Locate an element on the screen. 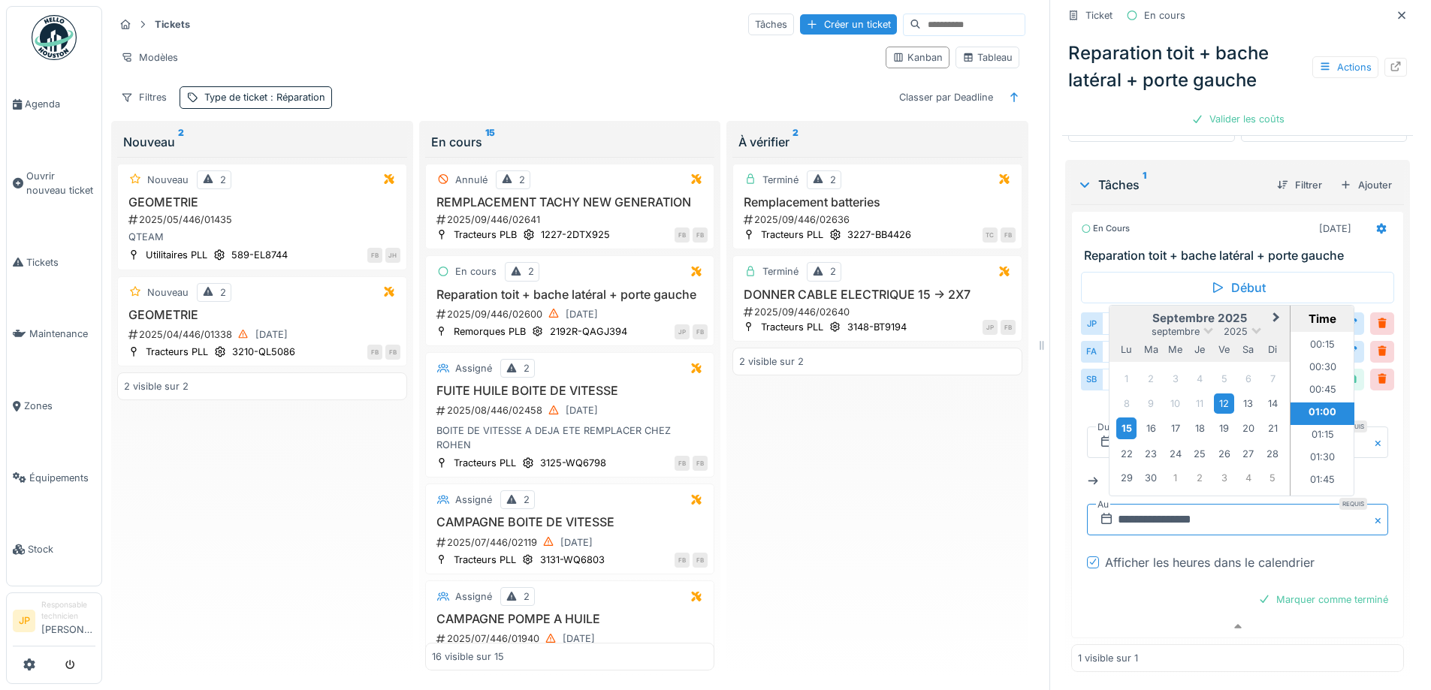 Image resolution: width=1431 pixels, height=690 pixels. div: 2192R-QAGJ394 is located at coordinates (588, 331).